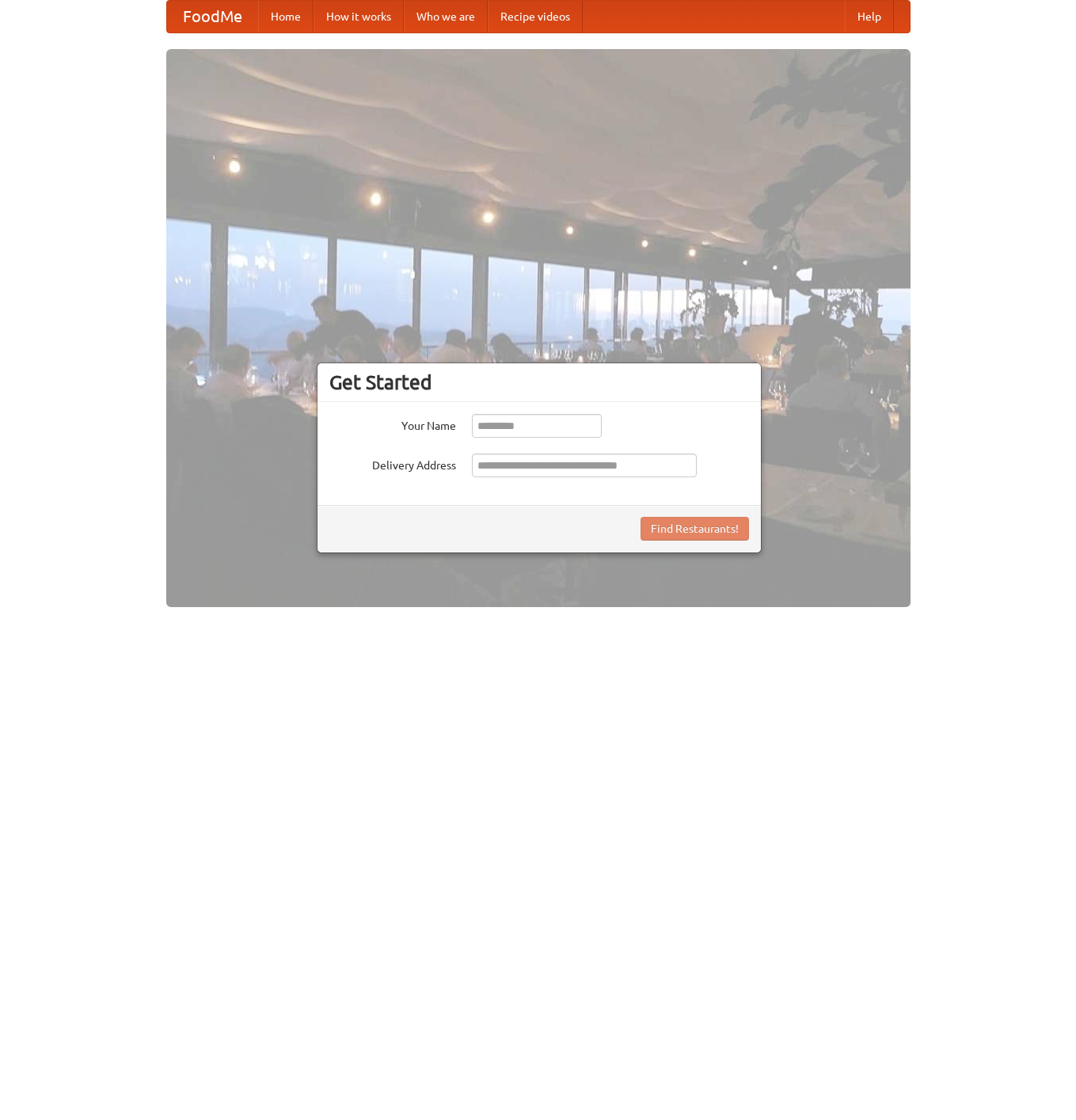 Image resolution: width=1076 pixels, height=1120 pixels. What do you see at coordinates (286, 16) in the screenshot?
I see `a: Home` at bounding box center [286, 16].